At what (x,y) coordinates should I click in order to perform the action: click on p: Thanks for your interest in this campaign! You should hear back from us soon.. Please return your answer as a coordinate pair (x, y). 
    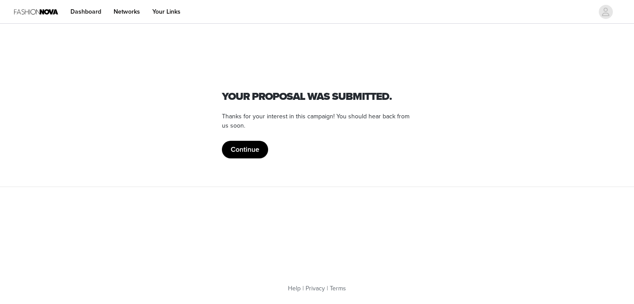
    Looking at the image, I should click on (317, 121).